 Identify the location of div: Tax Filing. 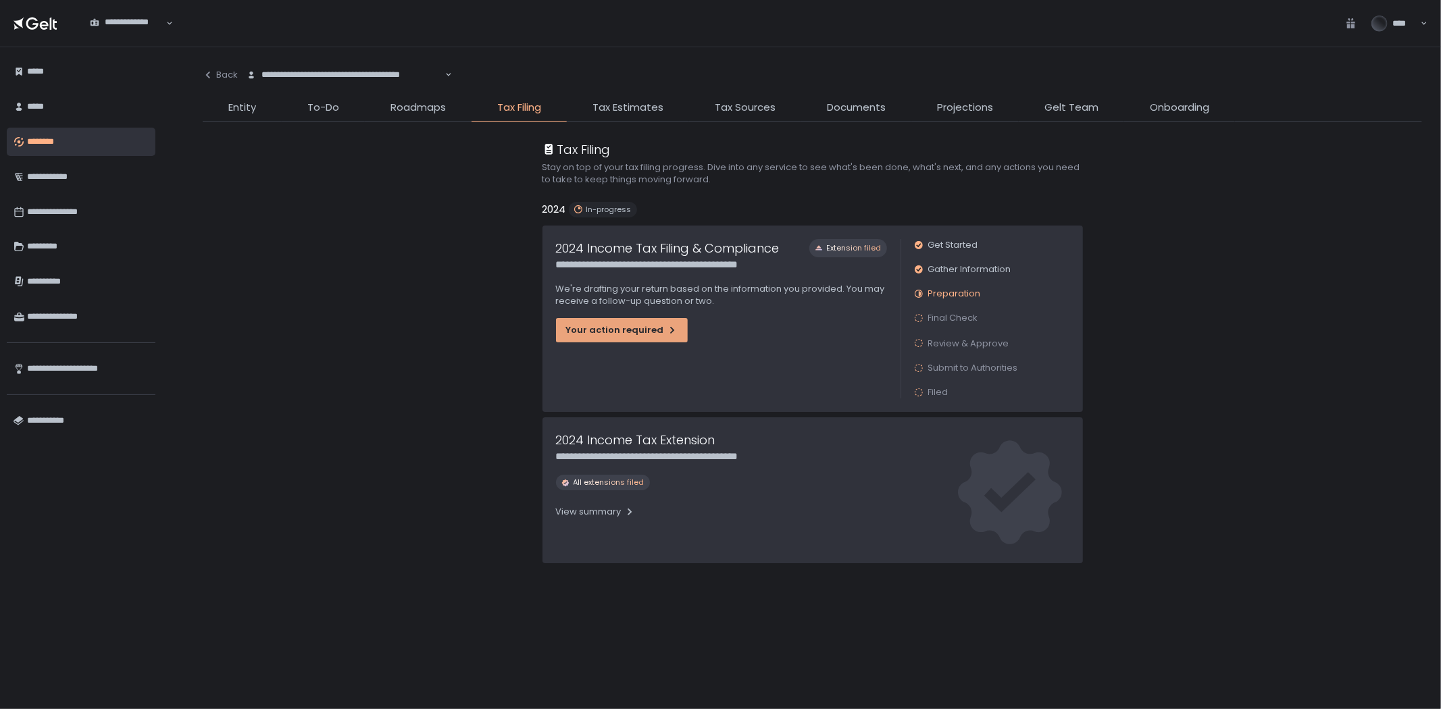
(576, 149).